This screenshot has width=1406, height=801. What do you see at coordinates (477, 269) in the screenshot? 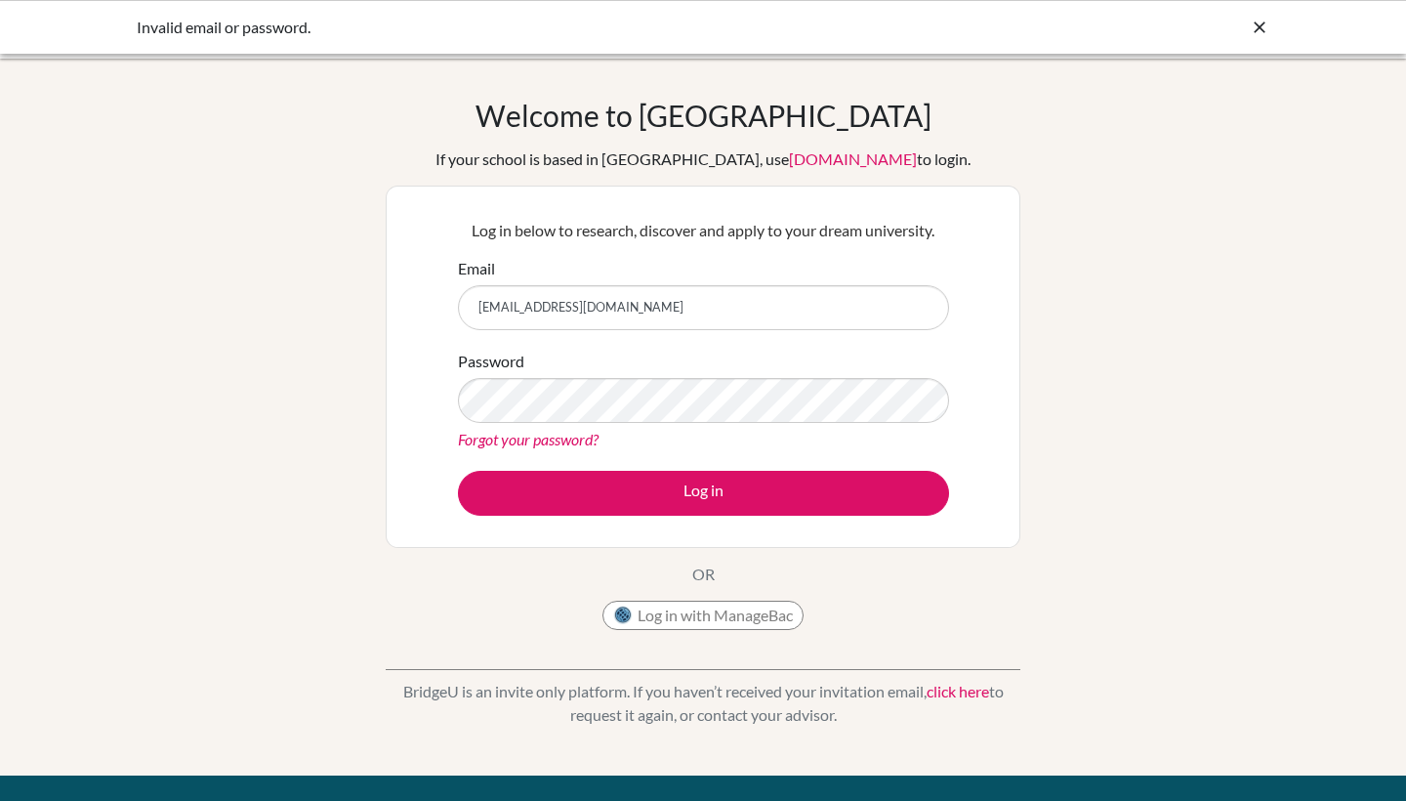
I see `label: Email` at bounding box center [477, 269].